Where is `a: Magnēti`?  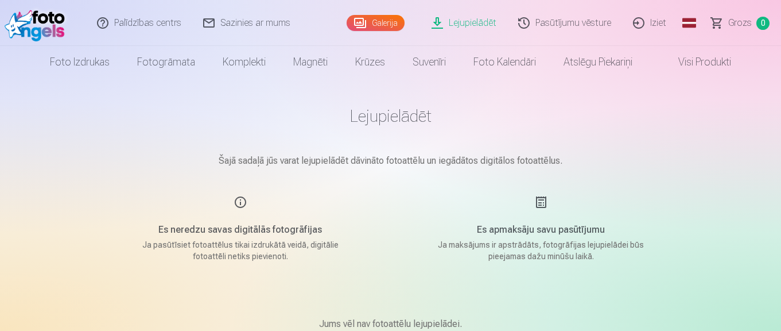 a: Magnēti is located at coordinates (310, 62).